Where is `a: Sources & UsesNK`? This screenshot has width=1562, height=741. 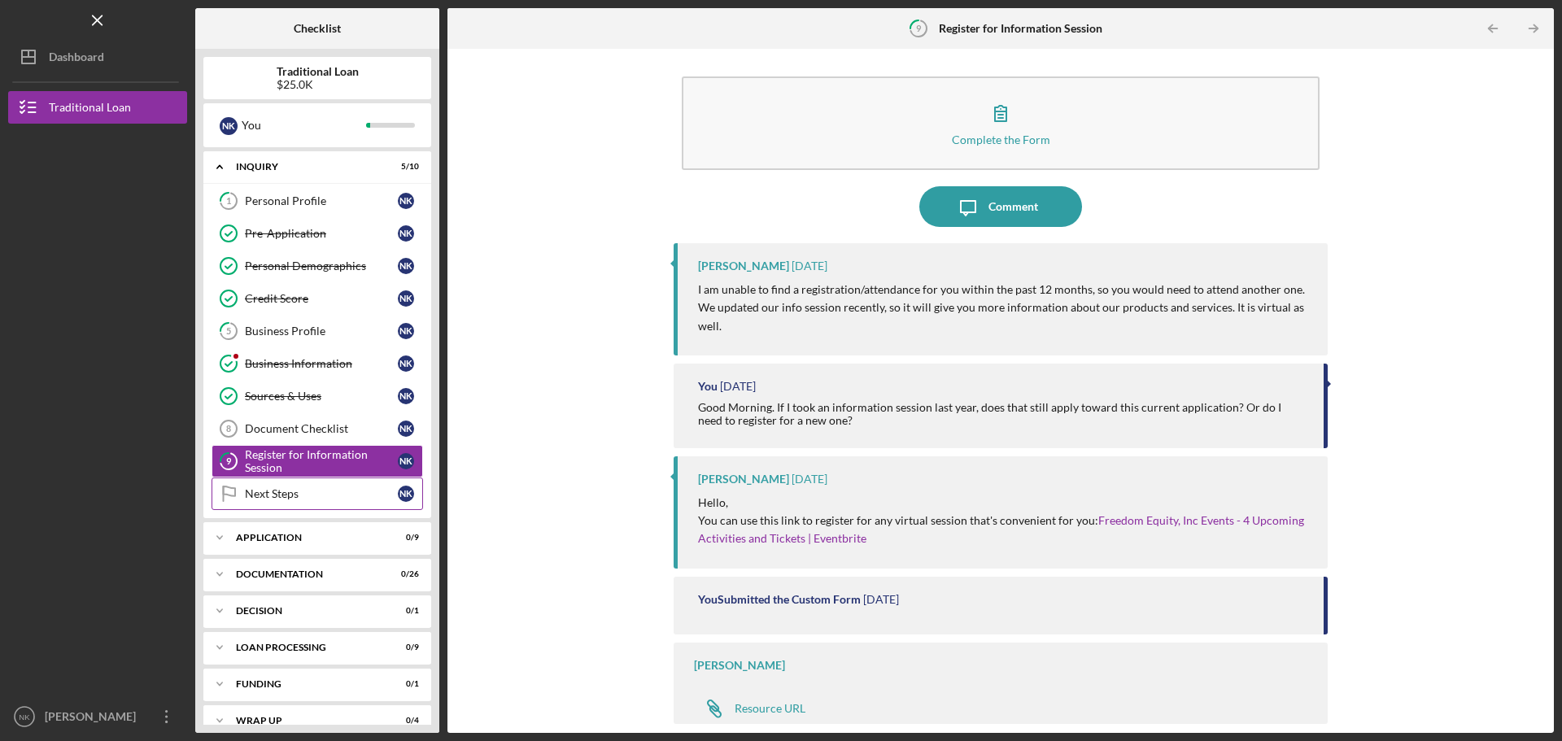 a: Sources & UsesNK is located at coordinates (317, 396).